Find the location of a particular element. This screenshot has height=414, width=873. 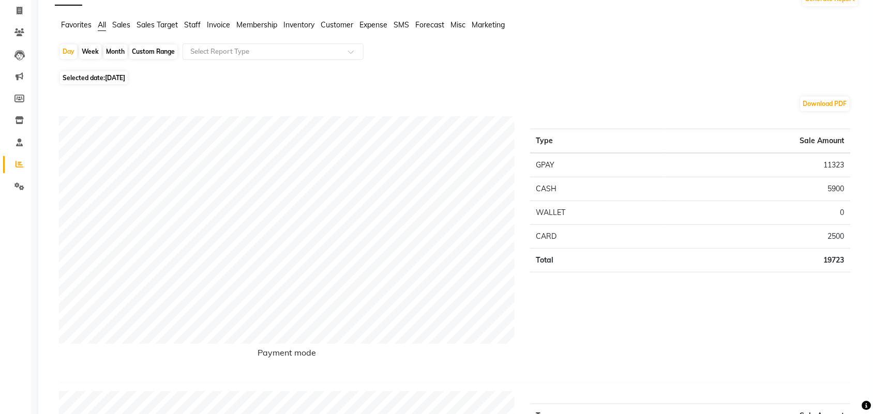

span: Inventory is located at coordinates (299, 25).